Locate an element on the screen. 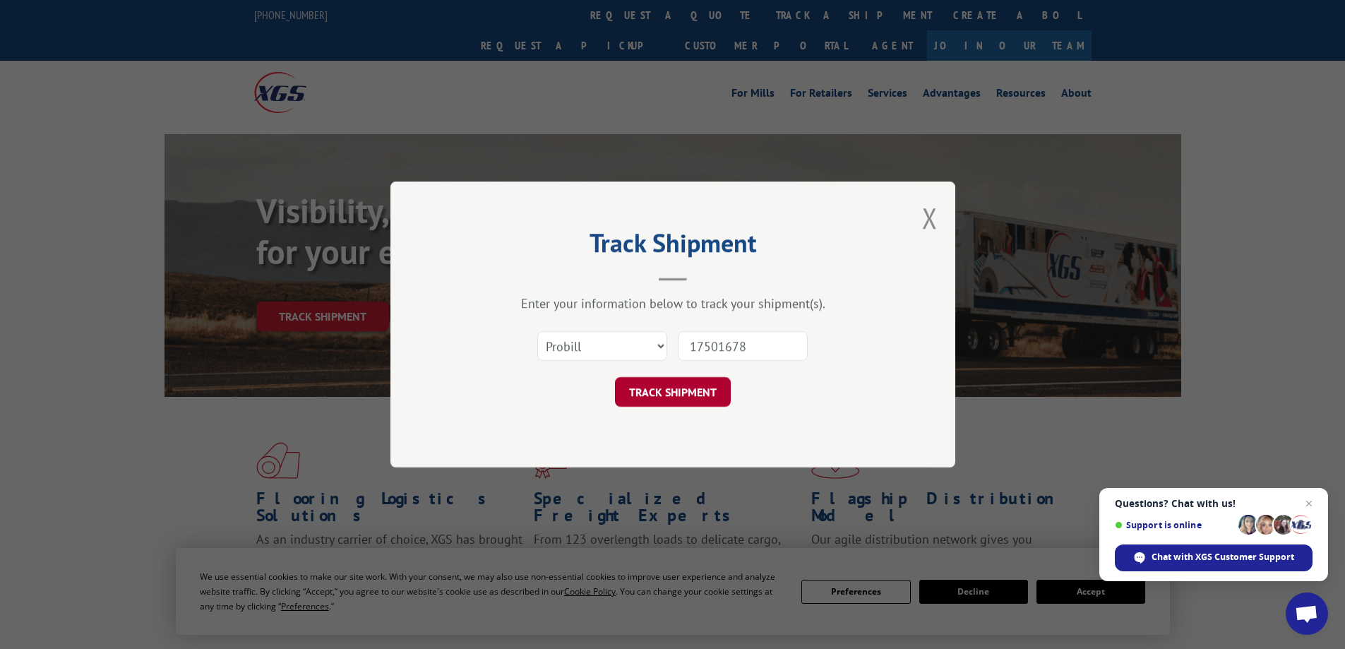 This screenshot has height=649, width=1345. h2: Track Shipment is located at coordinates (673, 246).